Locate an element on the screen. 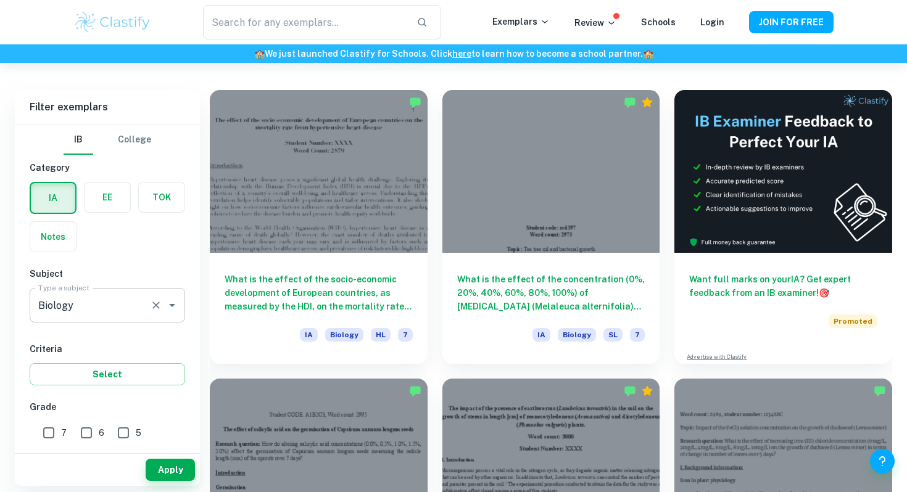  a: Clastify logo is located at coordinates (112, 22).